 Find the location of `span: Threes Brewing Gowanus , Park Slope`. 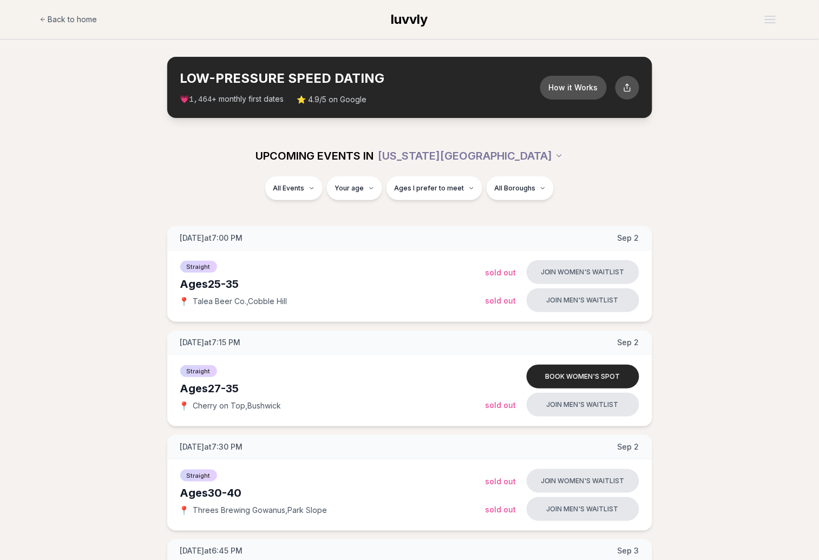

span: Threes Brewing Gowanus , Park Slope is located at coordinates (260, 510).